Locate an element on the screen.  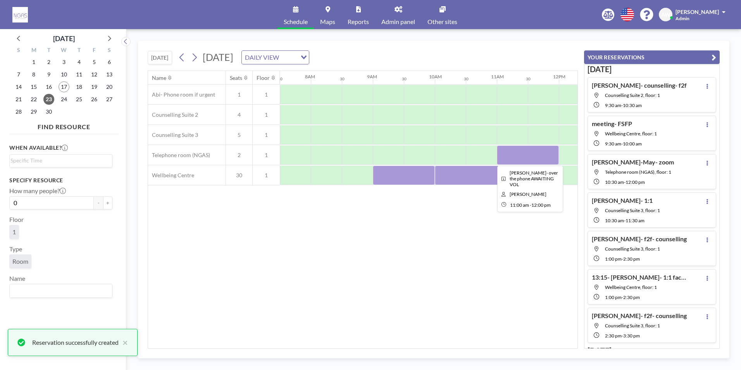
span: 12:00 PM is located at coordinates (541, 205).